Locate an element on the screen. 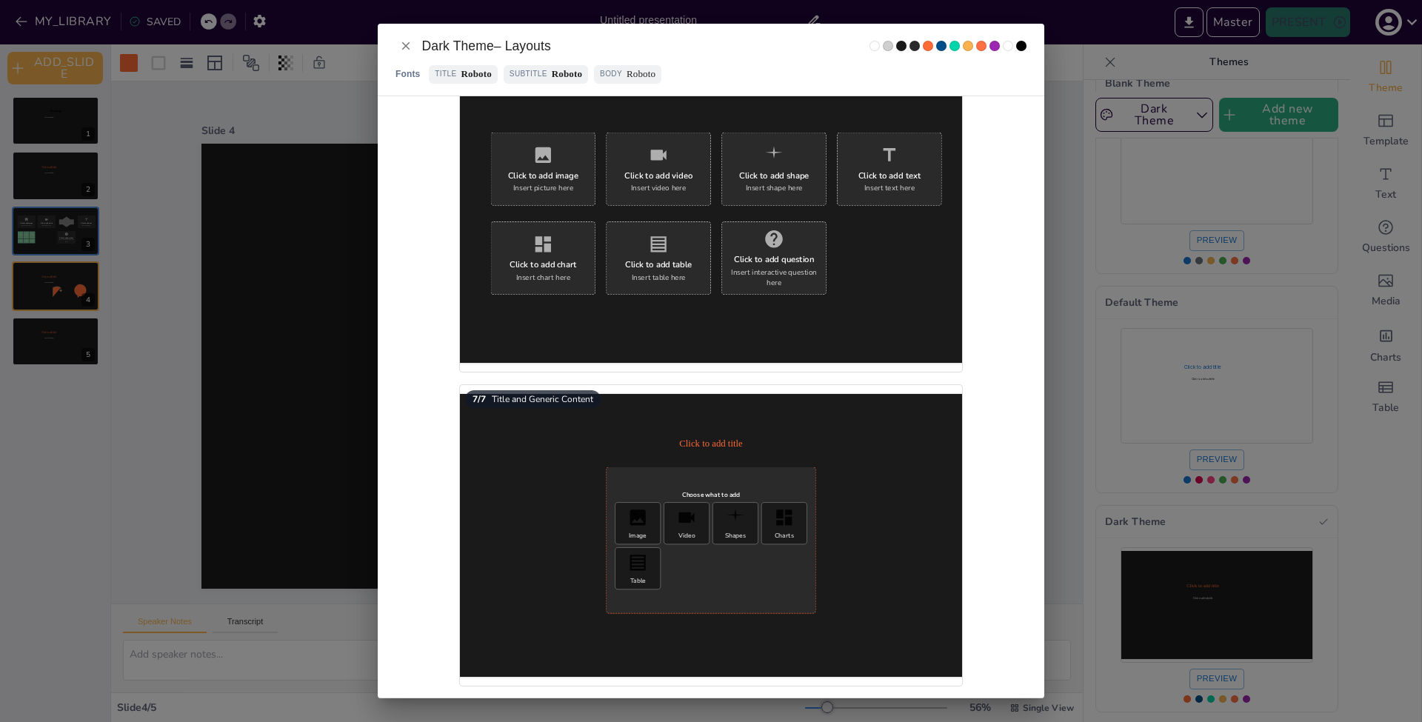 This screenshot has height=722, width=1422. div: Click to add question is located at coordinates (774, 258).